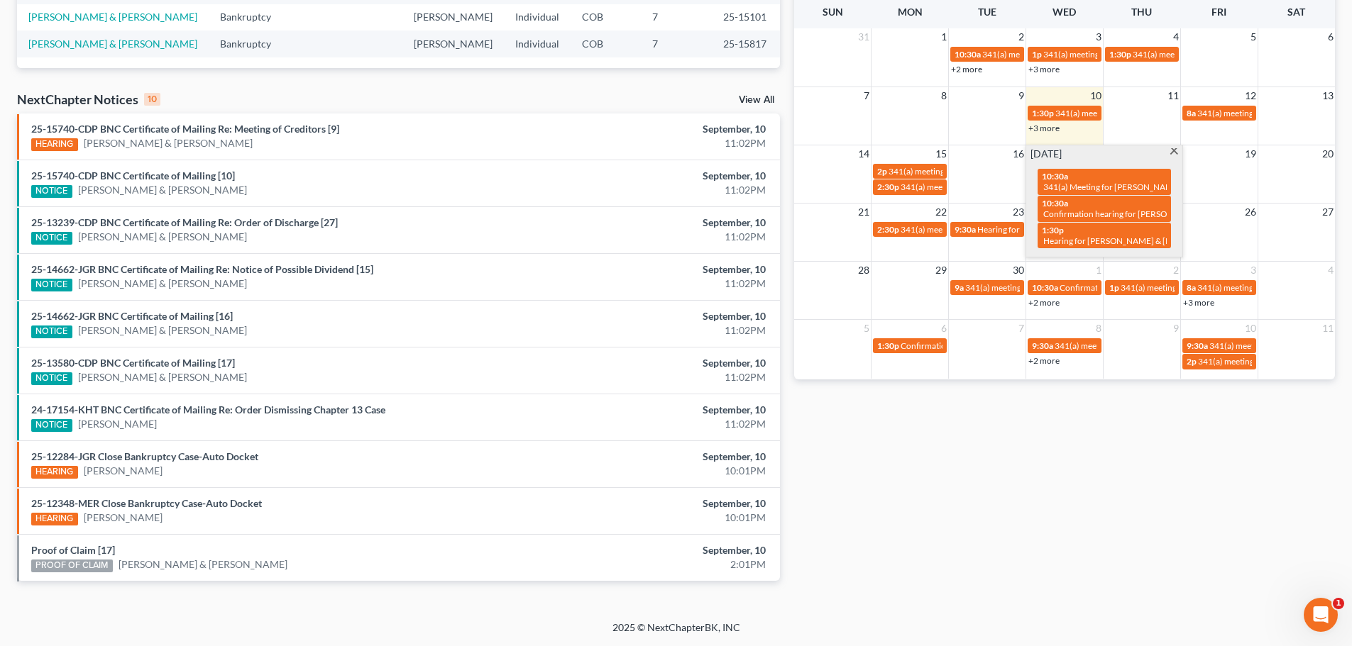  I want to click on span: 5, so click(1253, 37).